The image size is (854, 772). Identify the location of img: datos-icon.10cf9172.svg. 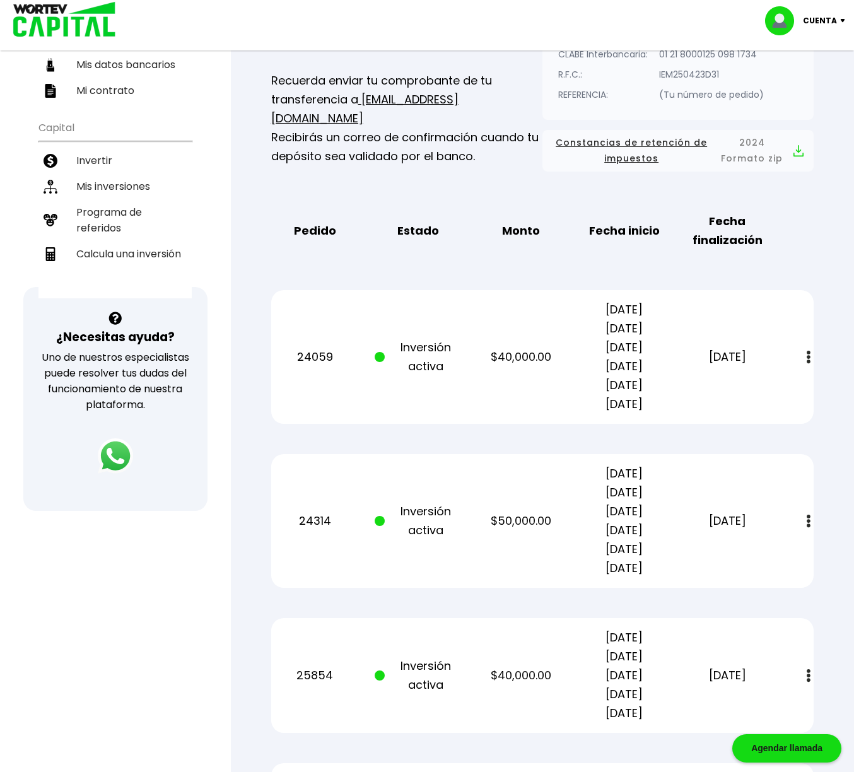
(50, 65).